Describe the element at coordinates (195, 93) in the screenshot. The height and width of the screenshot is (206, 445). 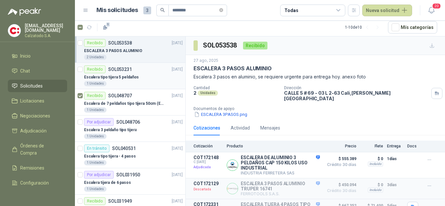
I see `p: 2` at that location.